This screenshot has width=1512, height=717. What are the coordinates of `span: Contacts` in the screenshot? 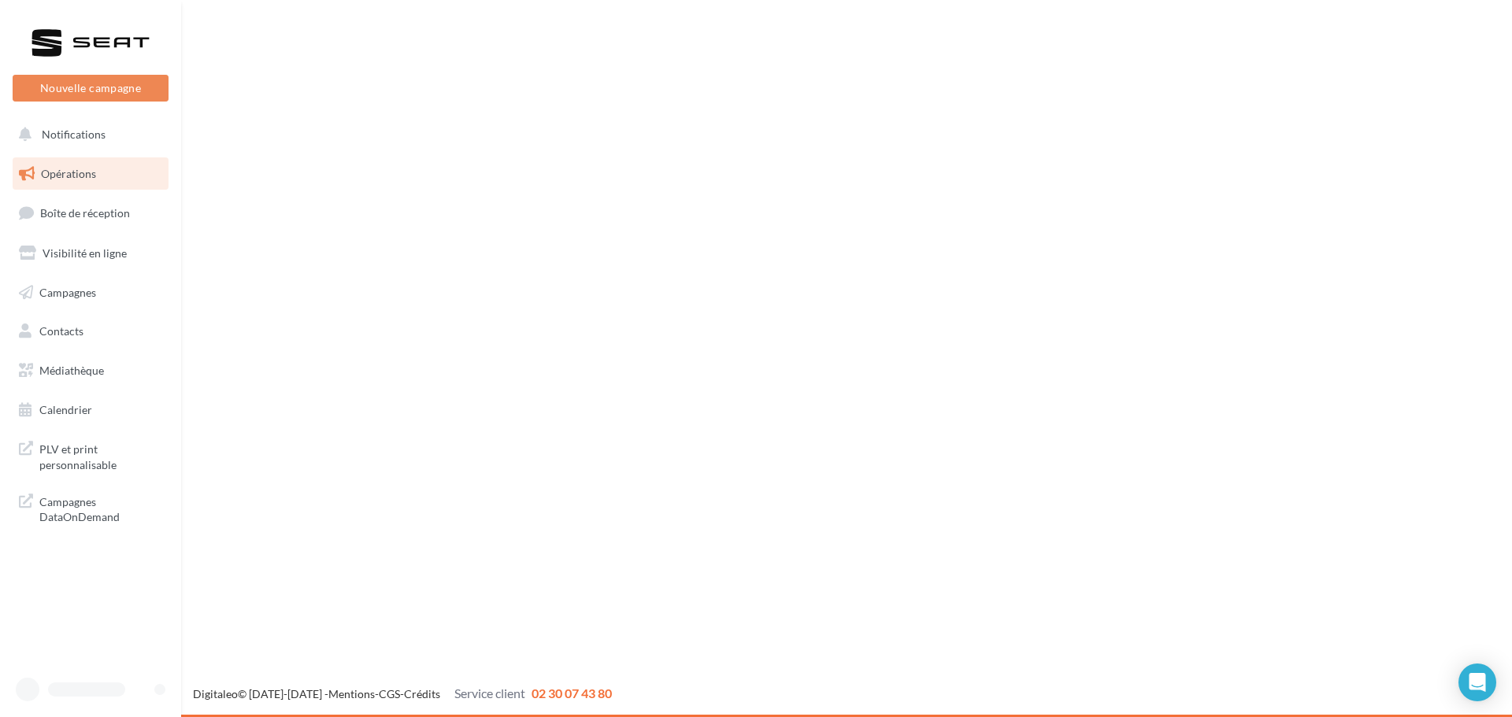 It's located at (61, 331).